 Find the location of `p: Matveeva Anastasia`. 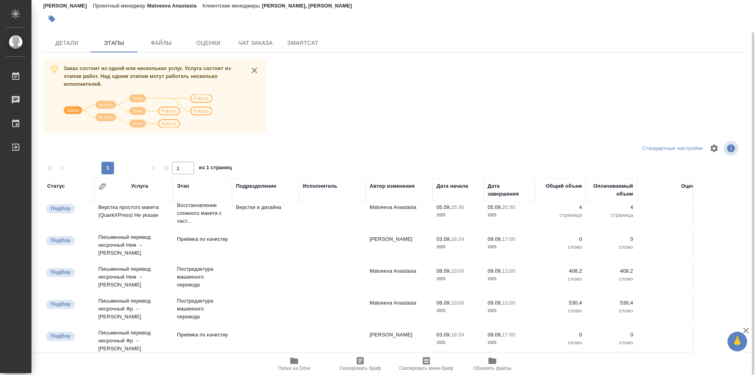

p: Matveeva Anastasia is located at coordinates (175, 6).